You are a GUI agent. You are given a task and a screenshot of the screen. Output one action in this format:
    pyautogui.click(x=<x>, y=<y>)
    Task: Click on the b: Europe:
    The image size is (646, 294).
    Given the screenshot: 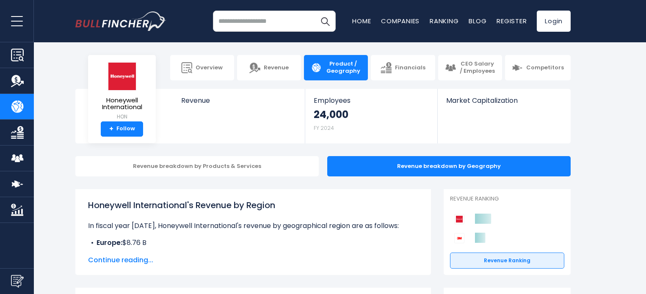 What is the action you would take?
    pyautogui.click(x=109, y=242)
    